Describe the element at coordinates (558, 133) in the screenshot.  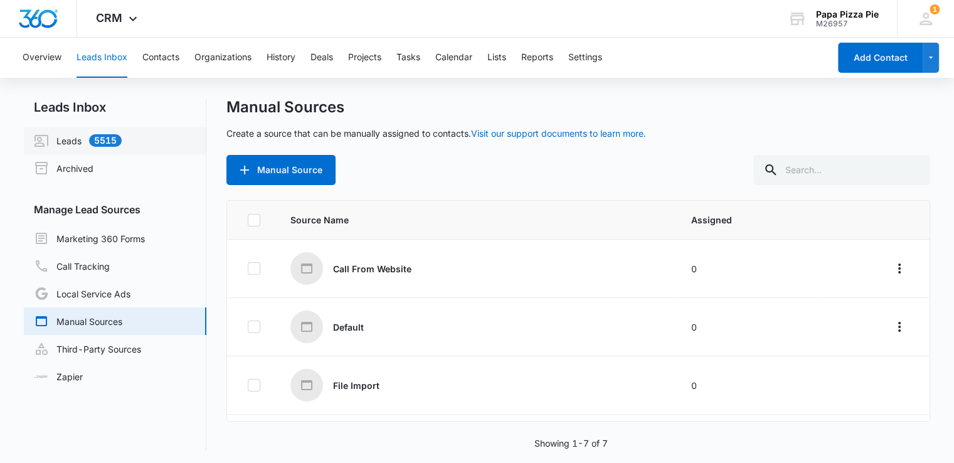
I see `a: Visit our support documents to learn more.` at that location.